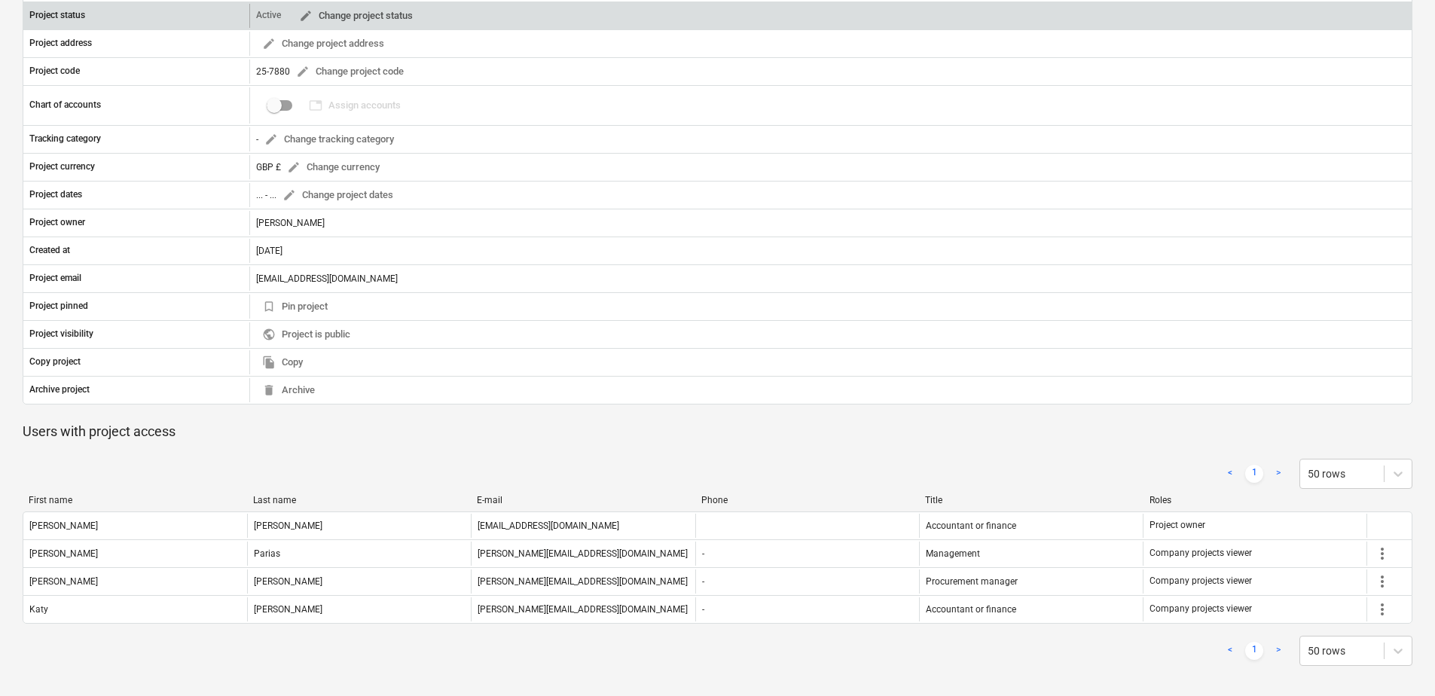  What do you see at coordinates (350, 72) in the screenshot?
I see `span: Change project code` at bounding box center [350, 72].